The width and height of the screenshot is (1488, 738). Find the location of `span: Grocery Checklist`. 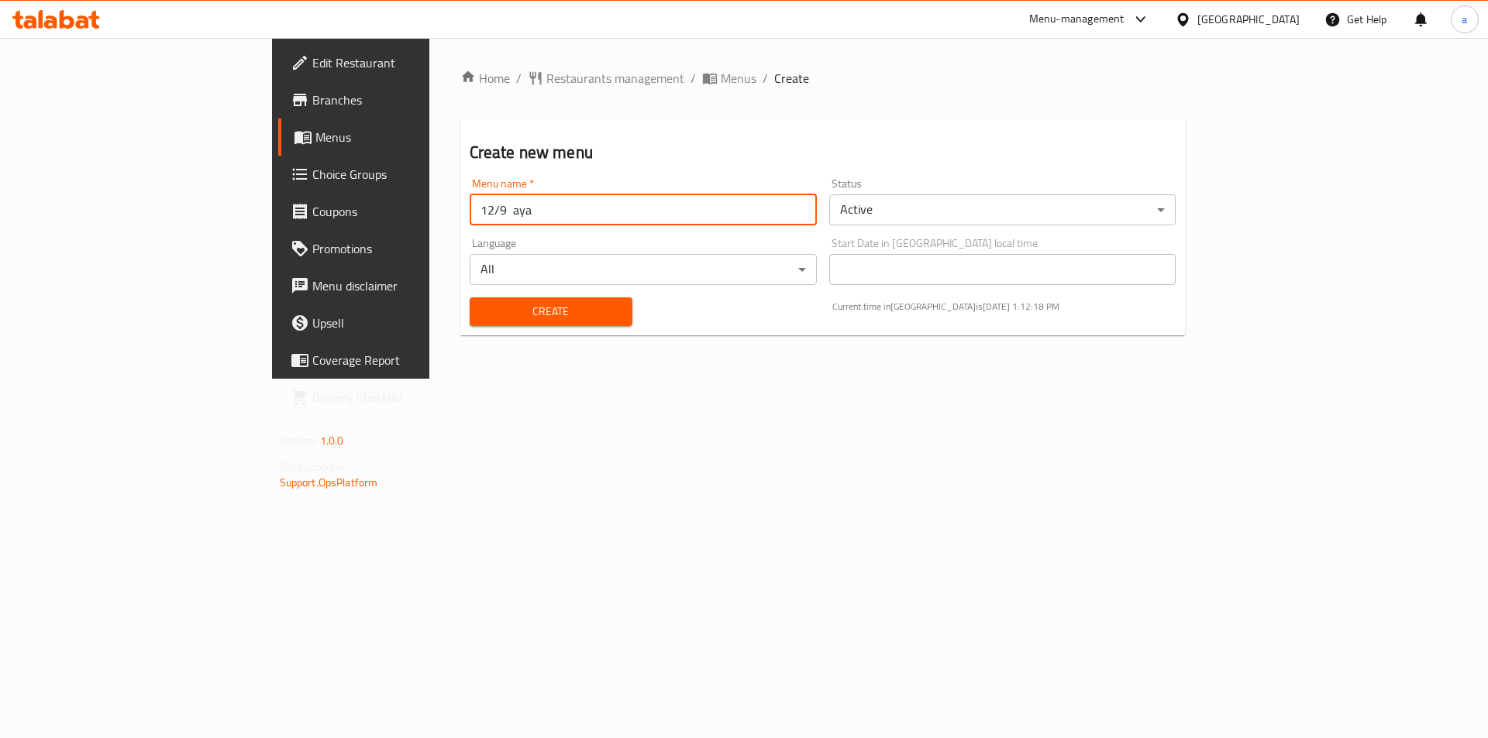

span: Grocery Checklist is located at coordinates (410, 398).